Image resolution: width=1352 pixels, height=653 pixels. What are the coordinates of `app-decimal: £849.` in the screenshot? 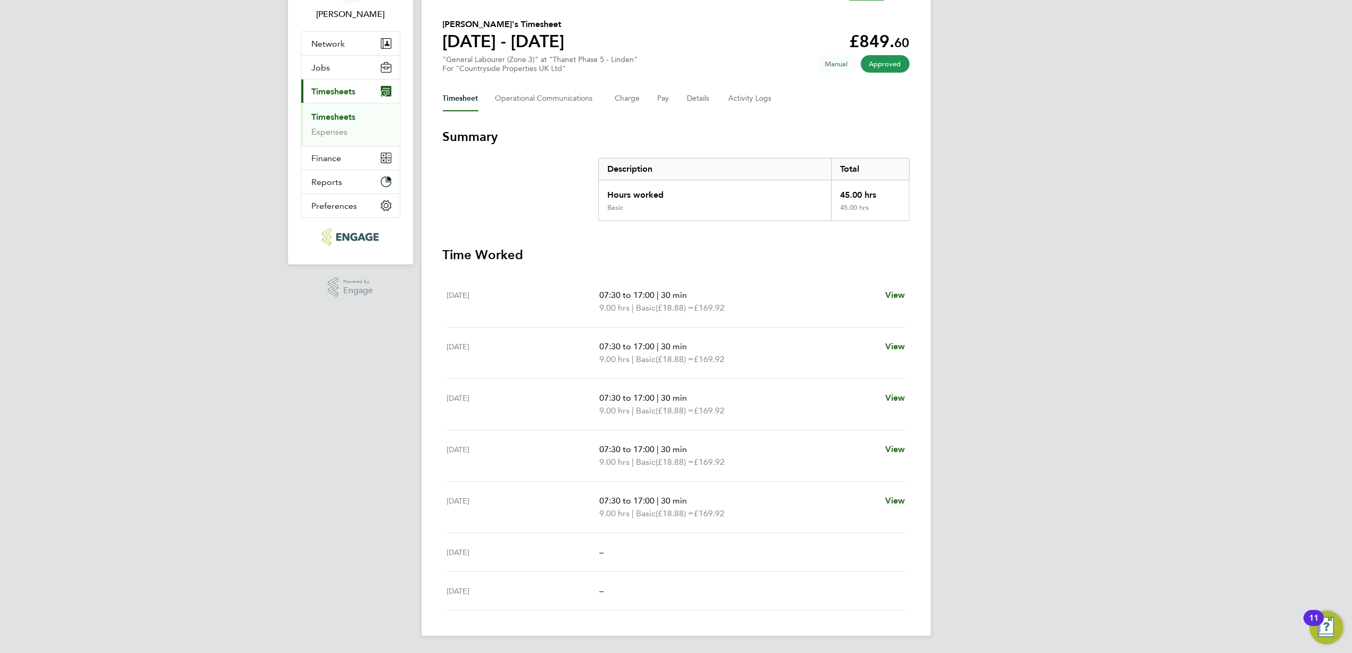 It's located at (879, 41).